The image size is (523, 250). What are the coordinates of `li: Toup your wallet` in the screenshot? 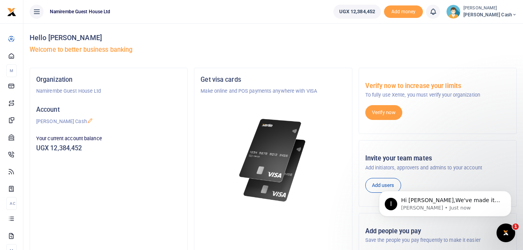 It's located at (403, 12).